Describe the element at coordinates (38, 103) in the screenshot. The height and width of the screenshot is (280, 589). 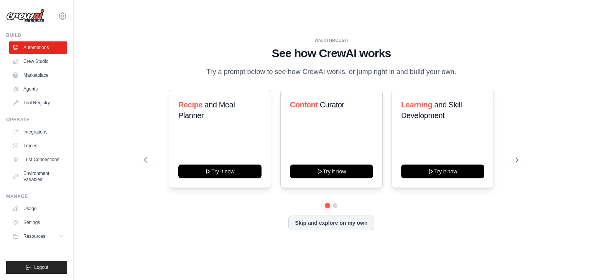
I see `a: Tool Registry` at that location.